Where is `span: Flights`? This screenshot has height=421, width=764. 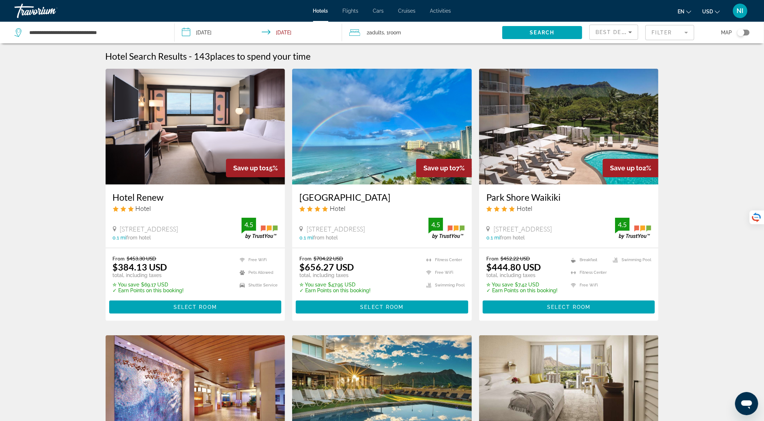 span: Flights is located at coordinates (351, 11).